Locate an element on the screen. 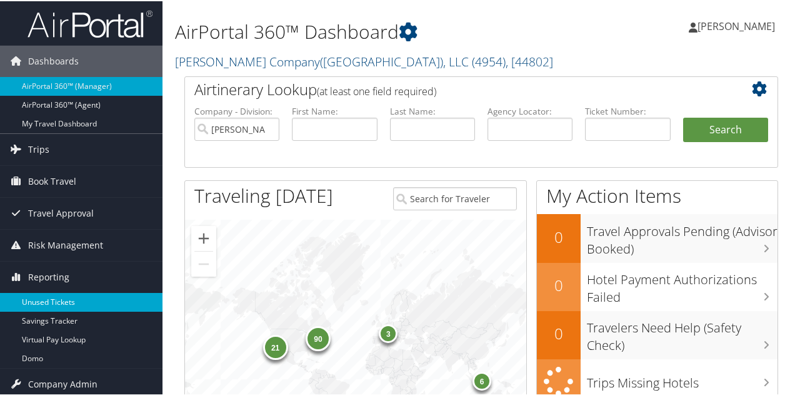 The image size is (795, 395). h3: Trips Missing Hotels is located at coordinates (682, 378).